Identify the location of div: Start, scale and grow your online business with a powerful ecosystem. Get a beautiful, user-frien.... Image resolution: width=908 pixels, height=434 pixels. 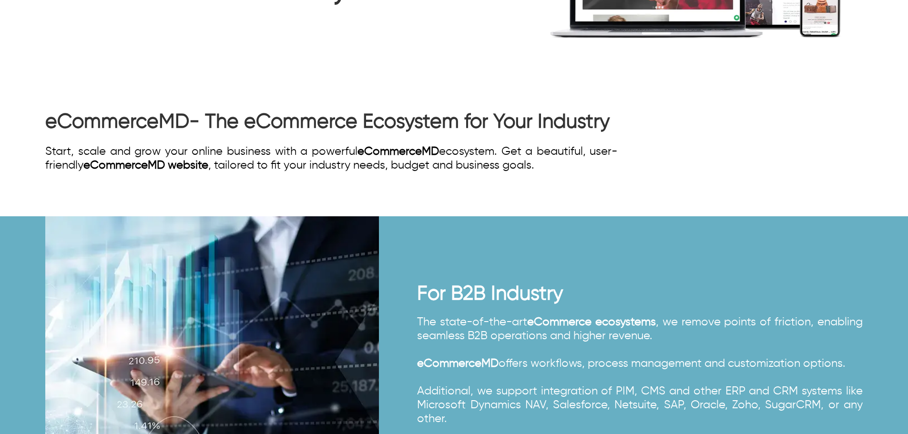
(331, 159).